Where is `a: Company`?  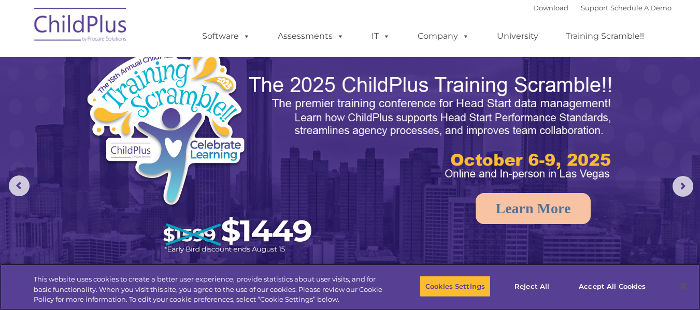 a: Company is located at coordinates (443, 36).